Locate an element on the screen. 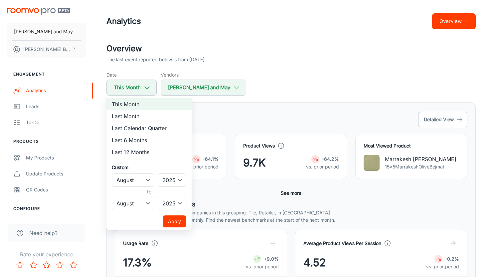  h6: Custom is located at coordinates (149, 167).